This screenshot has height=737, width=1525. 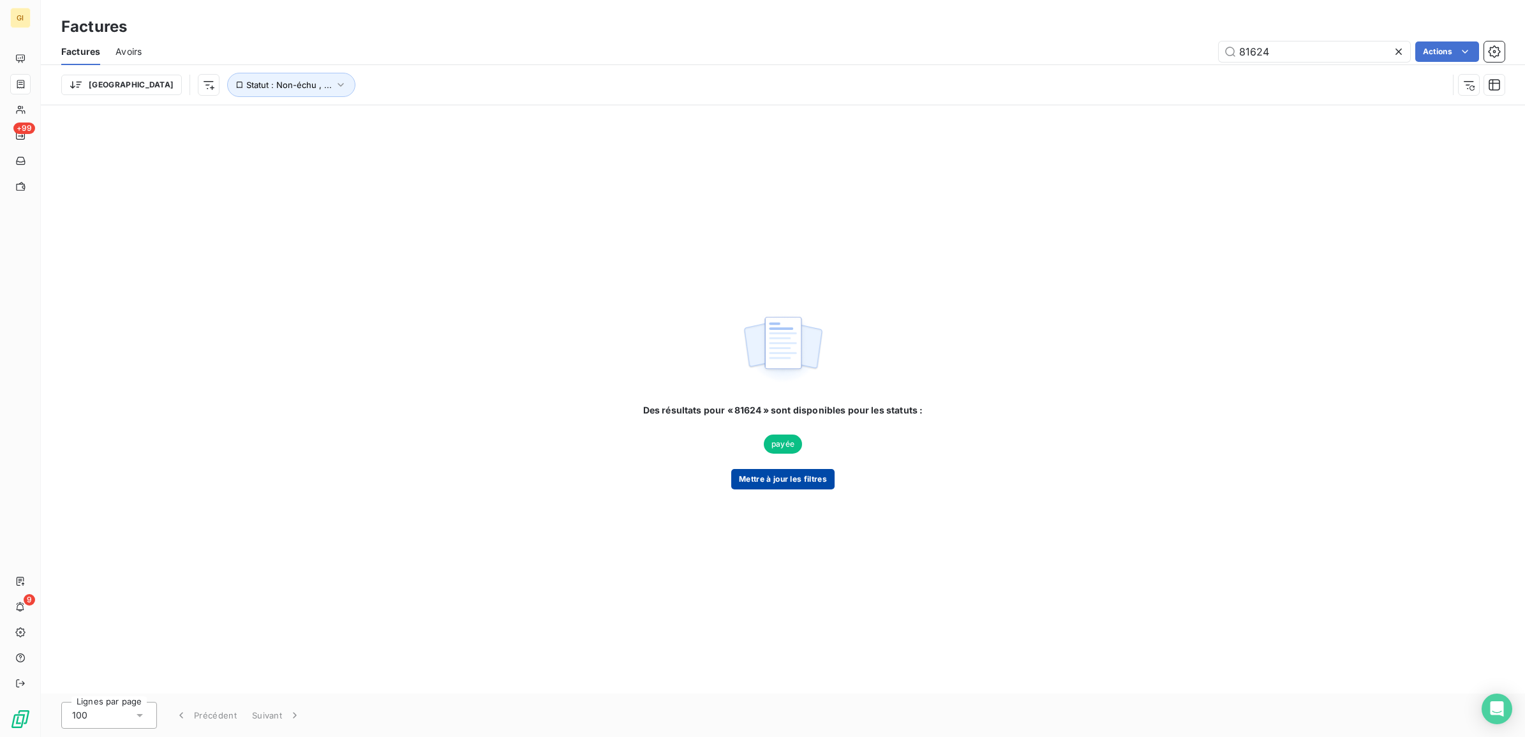 I want to click on button: Suivant, so click(x=276, y=715).